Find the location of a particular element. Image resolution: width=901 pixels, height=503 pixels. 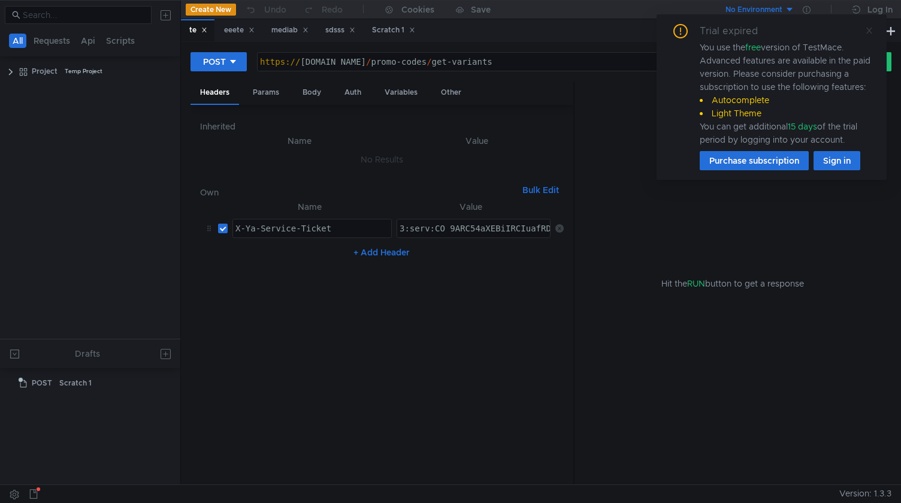

span: RUN is located at coordinates (696, 283).